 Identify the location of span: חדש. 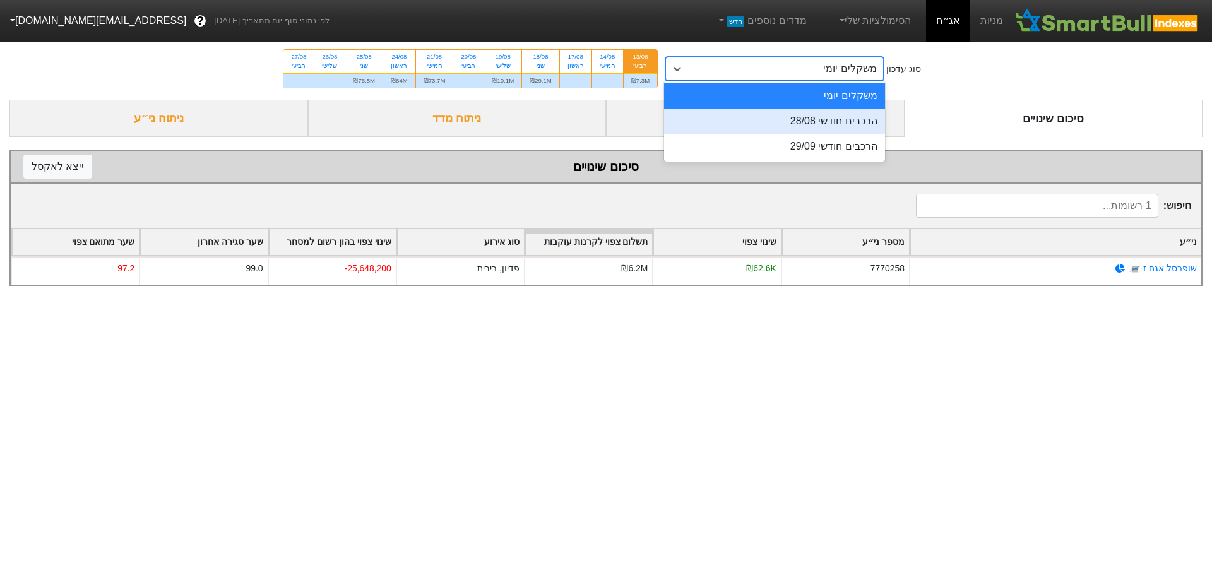
(735, 21).